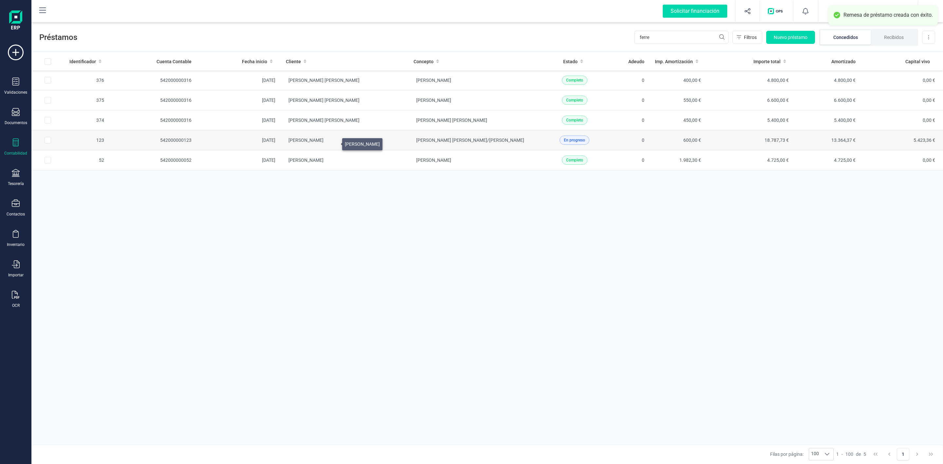 The width and height of the screenshot is (943, 464). I want to click on span: 5, so click(865, 454).